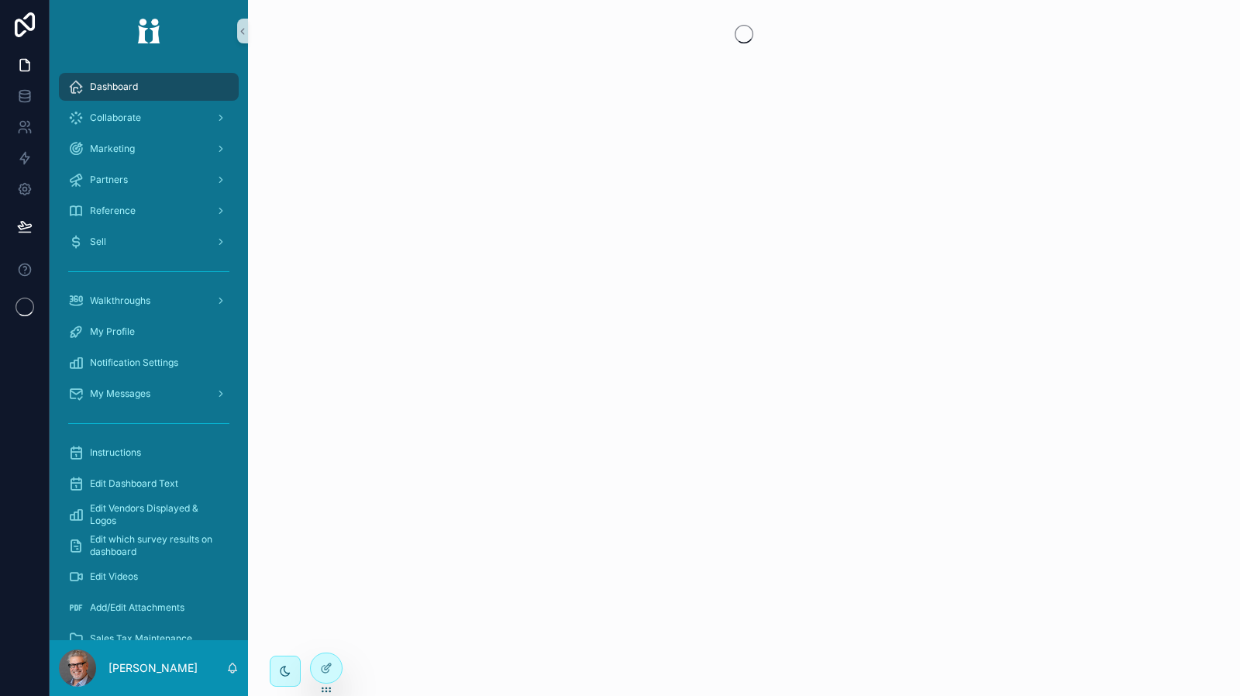 The height and width of the screenshot is (696, 1240). I want to click on a: Edit Dashboard Text, so click(149, 484).